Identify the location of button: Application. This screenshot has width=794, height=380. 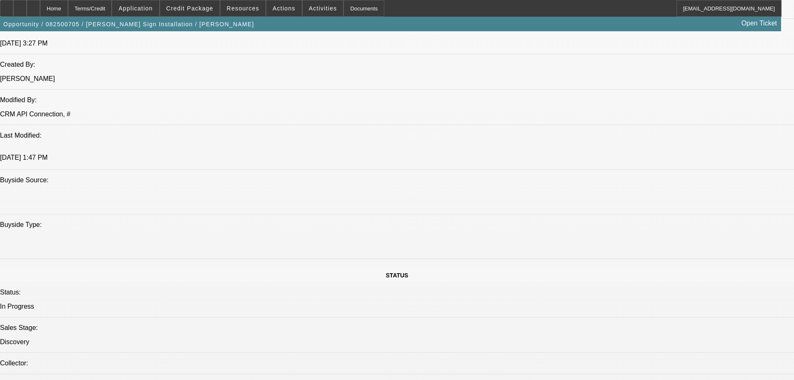
(135, 8).